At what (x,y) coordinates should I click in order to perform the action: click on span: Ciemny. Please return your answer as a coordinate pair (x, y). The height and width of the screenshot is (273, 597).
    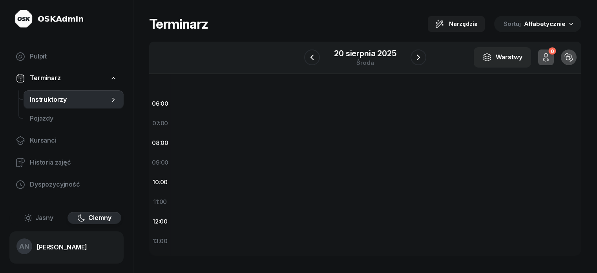
    Looking at the image, I should click on (100, 218).